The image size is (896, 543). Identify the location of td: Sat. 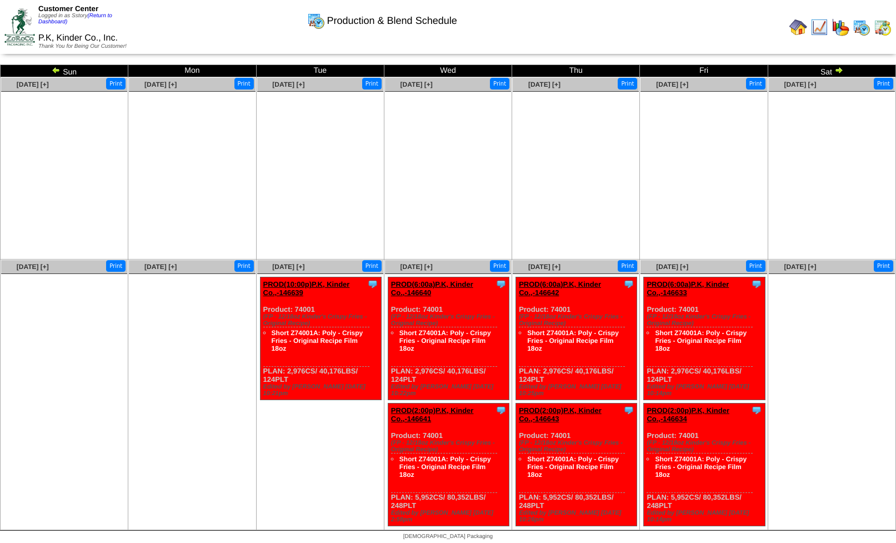
(831, 71).